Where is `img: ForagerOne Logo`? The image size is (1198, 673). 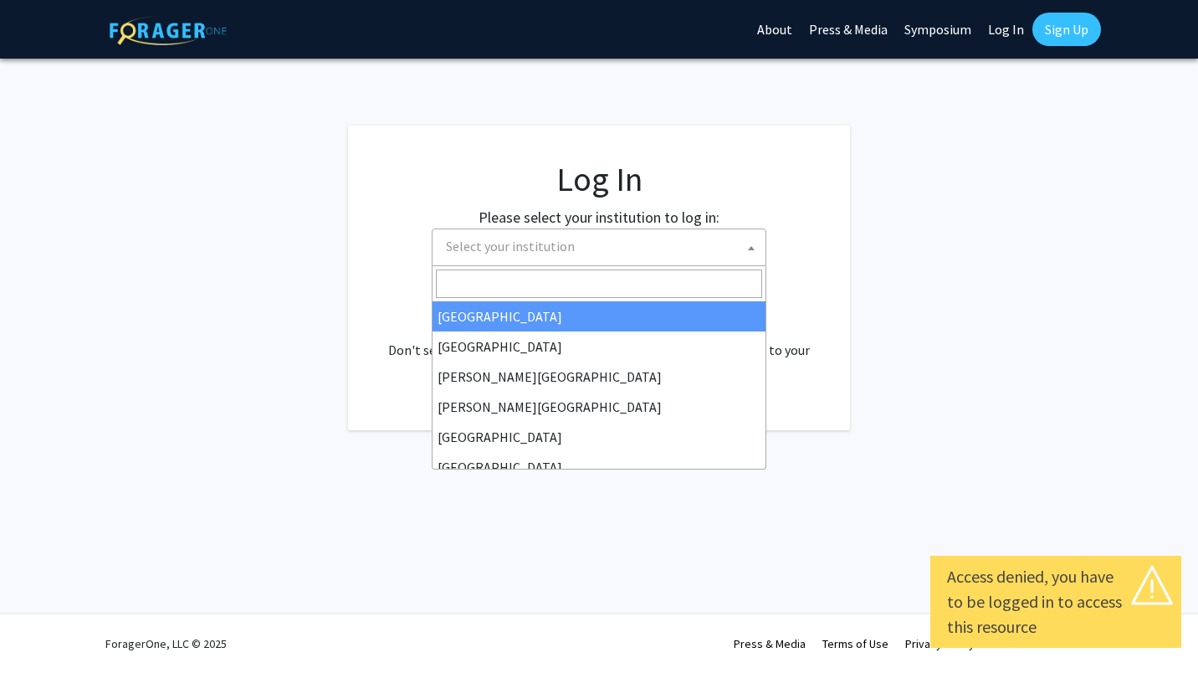
img: ForagerOne Logo is located at coordinates (168, 30).